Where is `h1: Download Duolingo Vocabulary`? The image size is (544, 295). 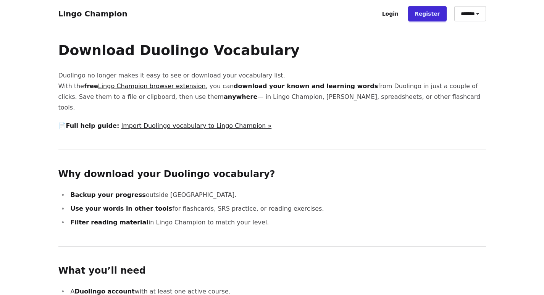
h1: Download Duolingo Vocabulary is located at coordinates (272, 50).